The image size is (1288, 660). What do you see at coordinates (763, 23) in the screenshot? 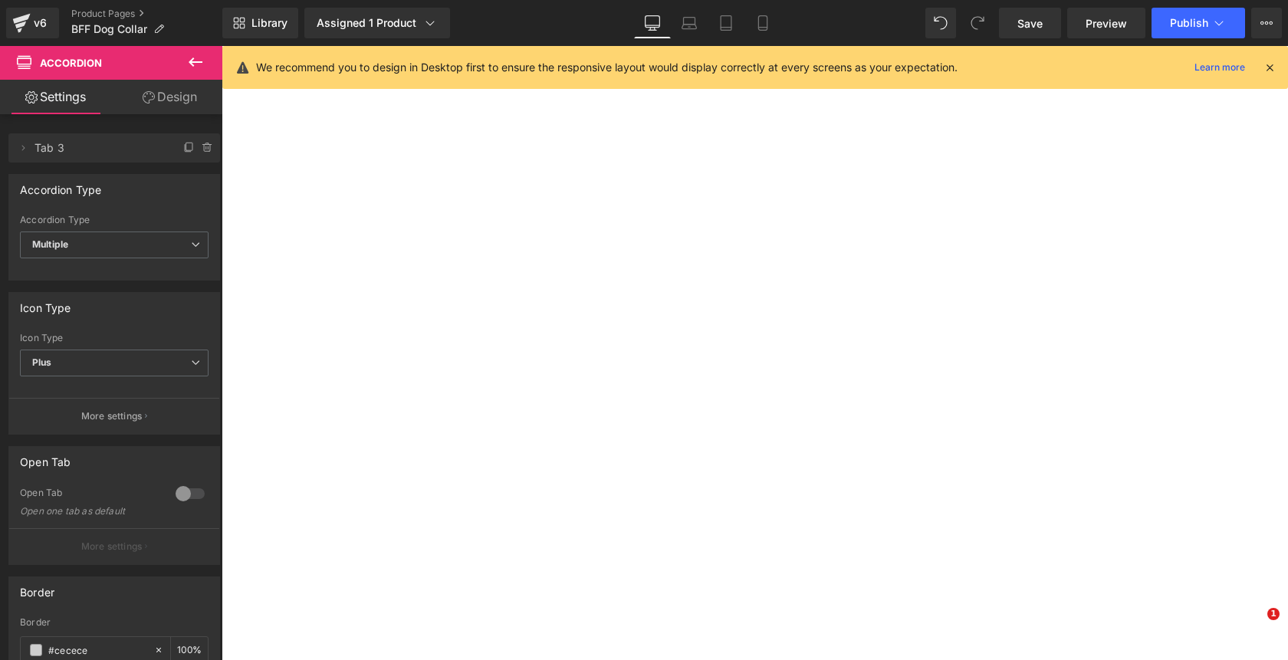
I see `a: Mobile` at bounding box center [763, 23].